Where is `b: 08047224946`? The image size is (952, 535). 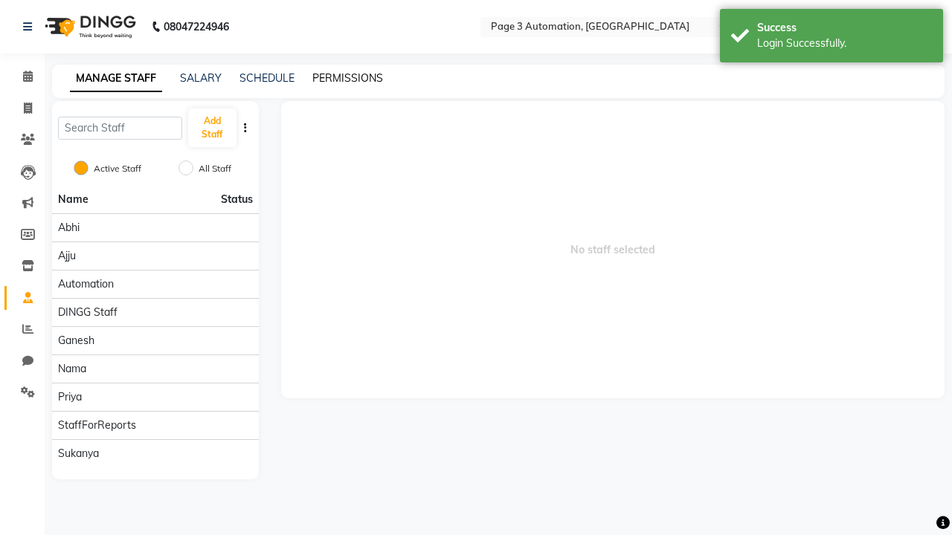
b: 08047224946 is located at coordinates (196, 27).